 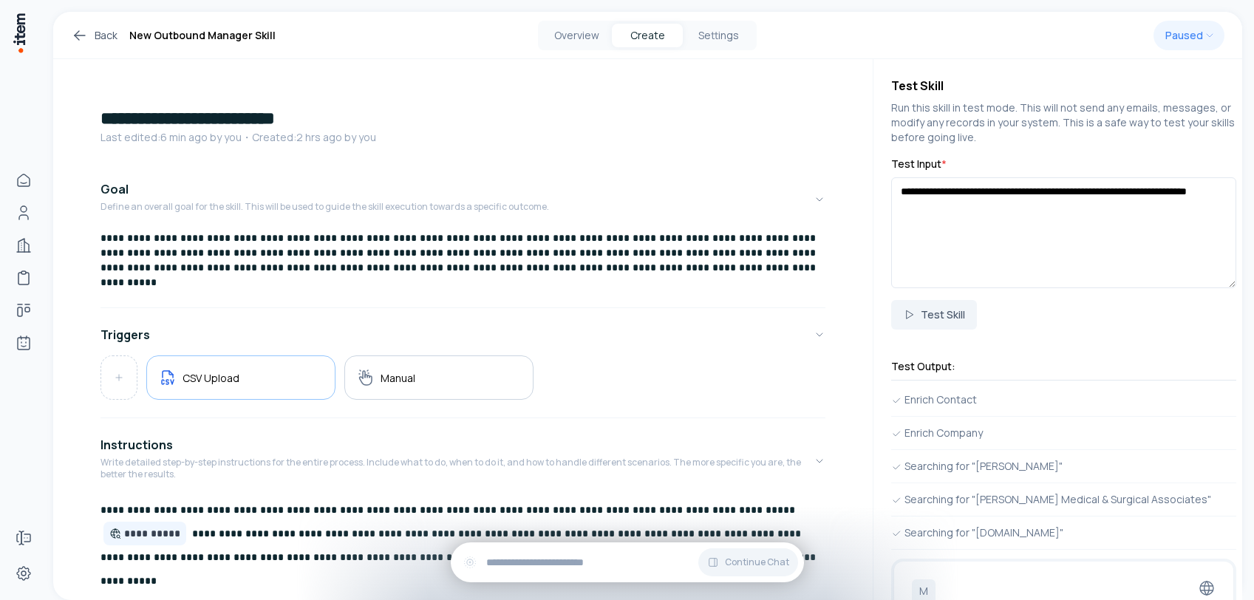 I want to click on a: Forms, so click(x=24, y=538).